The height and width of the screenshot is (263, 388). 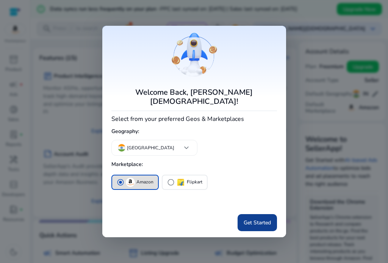 I want to click on button: Get Started, so click(x=258, y=223).